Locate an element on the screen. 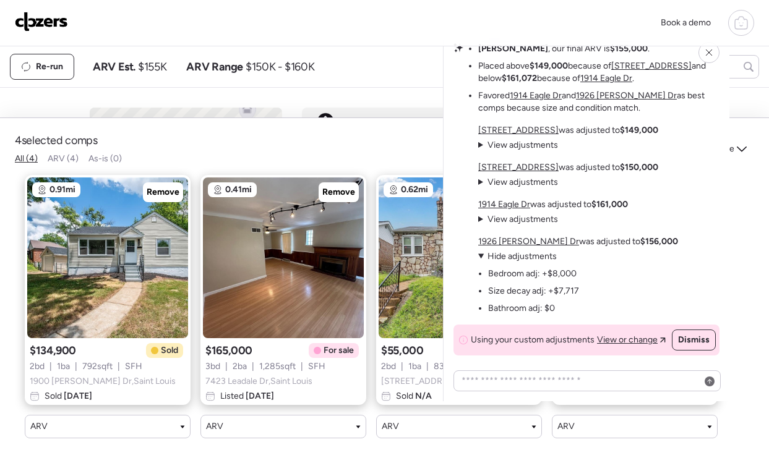 The image size is (769, 463). span: ARV Range is located at coordinates (215, 67).